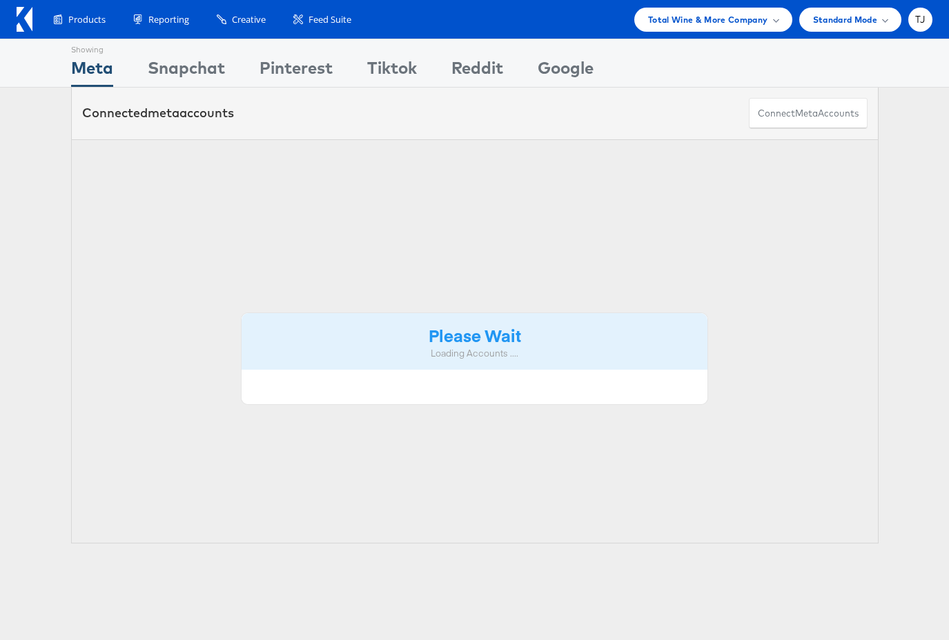 The image size is (949, 640). What do you see at coordinates (186, 71) in the screenshot?
I see `div: Snapchat` at bounding box center [186, 71].